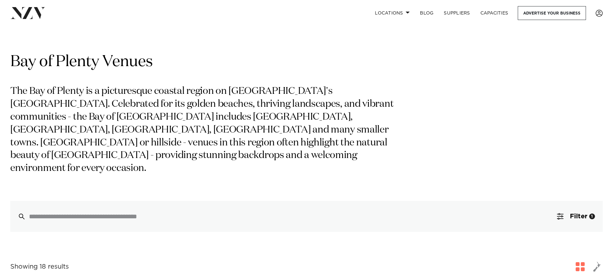 The width and height of the screenshot is (613, 277). Describe the element at coordinates (28, 13) in the screenshot. I see `img: nzv-logo.png` at that location.